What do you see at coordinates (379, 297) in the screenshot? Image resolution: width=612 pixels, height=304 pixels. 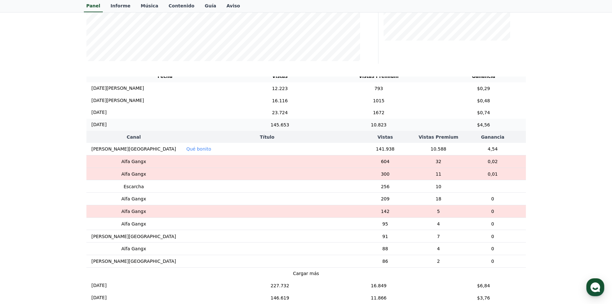 I see `font: 11.866` at bounding box center [379, 297].